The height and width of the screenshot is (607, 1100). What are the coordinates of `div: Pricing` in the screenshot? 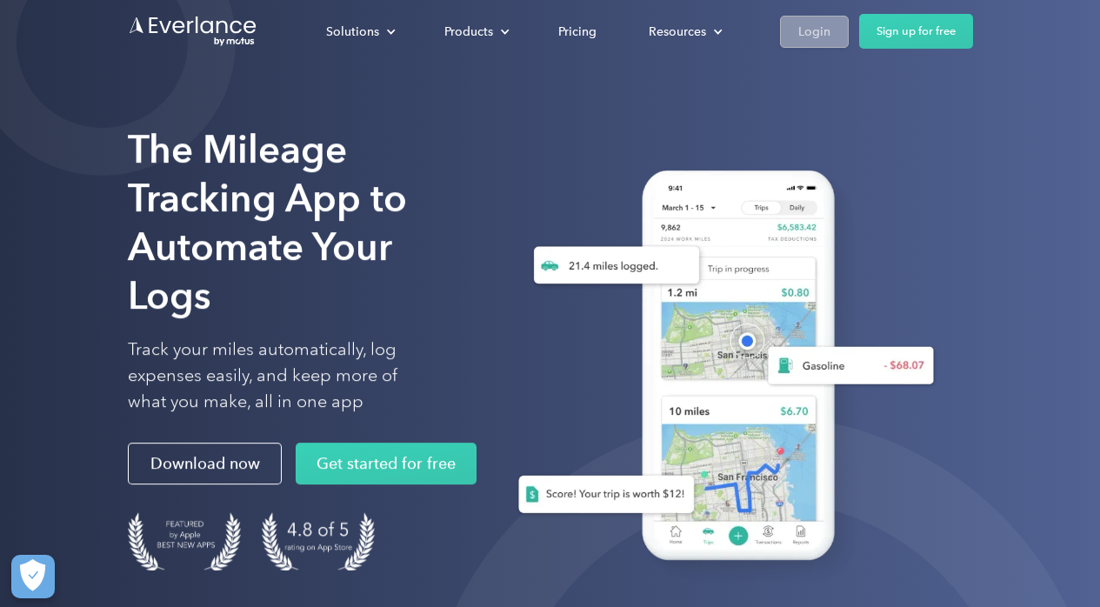 It's located at (577, 31).